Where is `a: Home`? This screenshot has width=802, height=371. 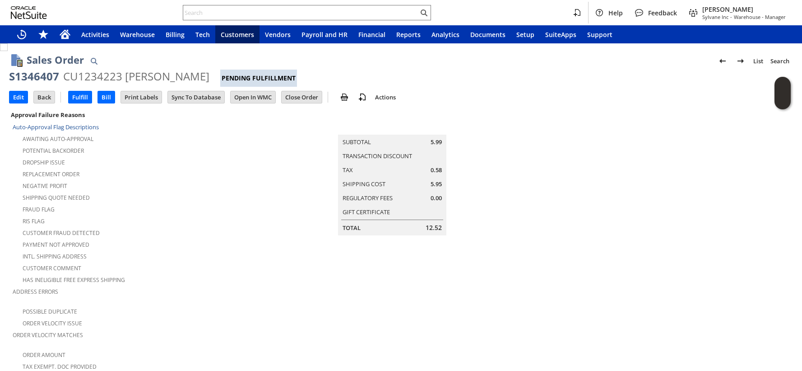
a: Home is located at coordinates (65, 34).